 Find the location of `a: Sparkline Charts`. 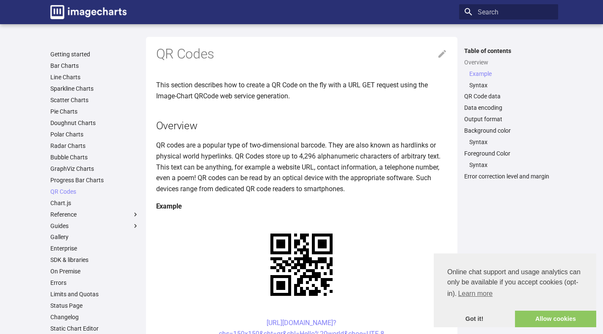

a: Sparkline Charts is located at coordinates (95, 88).